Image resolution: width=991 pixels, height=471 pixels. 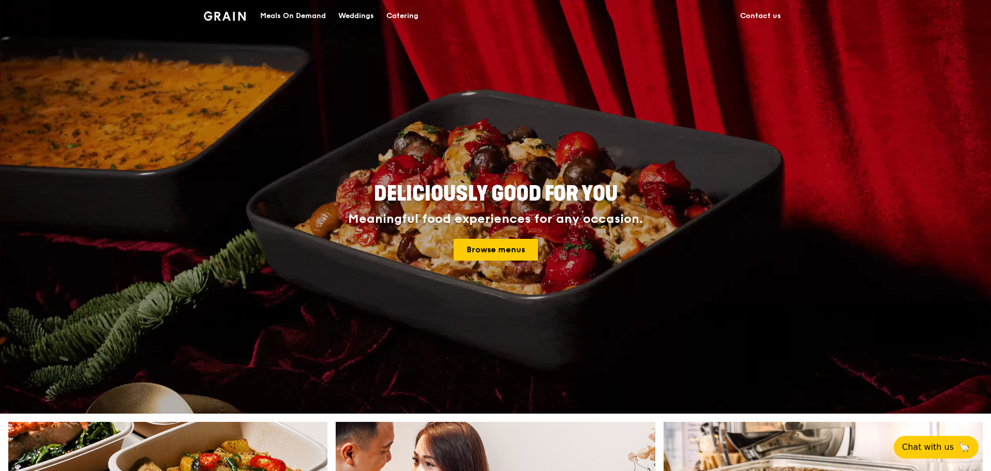 I want to click on button: Chat with us🦙, so click(x=936, y=447).